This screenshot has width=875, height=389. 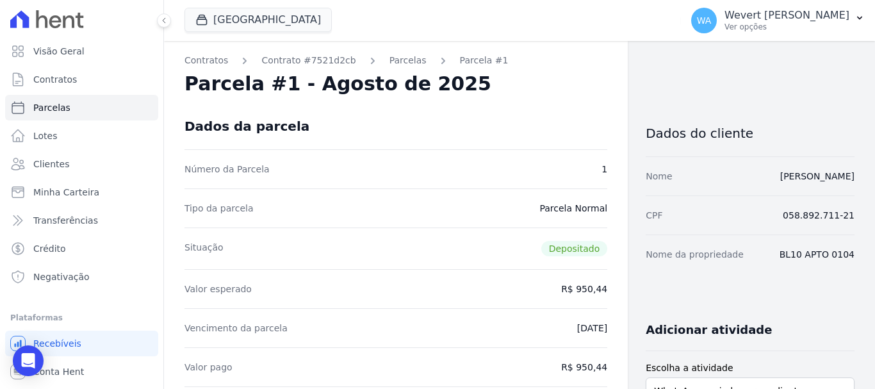 What do you see at coordinates (81, 372) in the screenshot?
I see `a: Conta Hent` at bounding box center [81, 372].